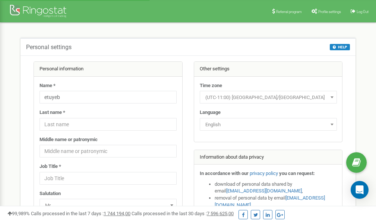 The height and width of the screenshot is (223, 376). What do you see at coordinates (81, 214) in the screenshot?
I see `span: Calls processed in the last 7 days :` at bounding box center [81, 214].